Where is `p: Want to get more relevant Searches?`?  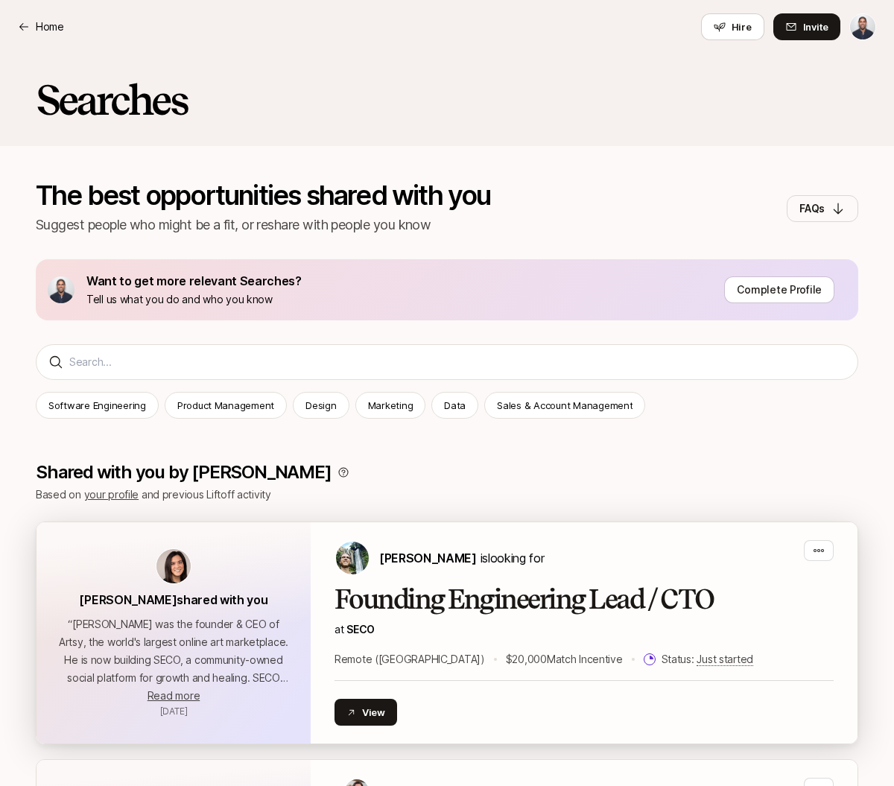 p: Want to get more relevant Searches? is located at coordinates (194, 281).